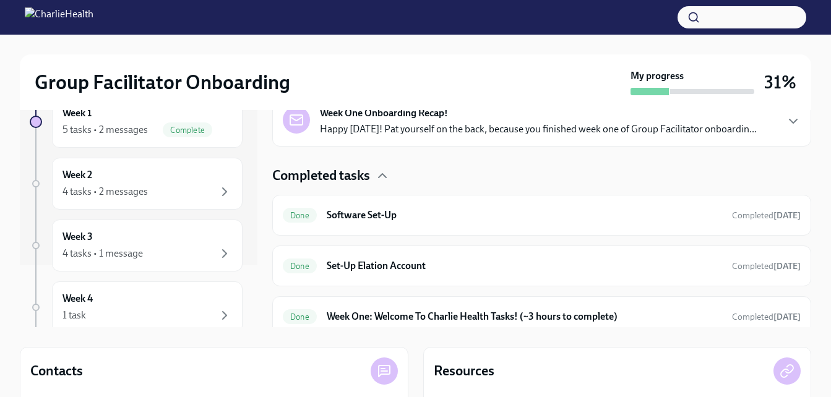  What do you see at coordinates (103, 254) in the screenshot?
I see `div: 4 tasks • 1 message` at bounding box center [103, 254].